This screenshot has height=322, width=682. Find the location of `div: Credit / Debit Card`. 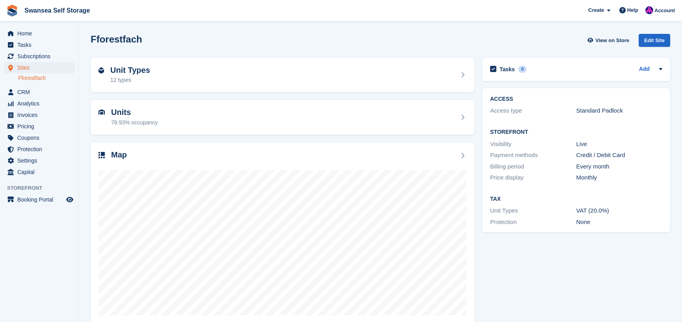

div: Credit / Debit Card is located at coordinates (619, 155).